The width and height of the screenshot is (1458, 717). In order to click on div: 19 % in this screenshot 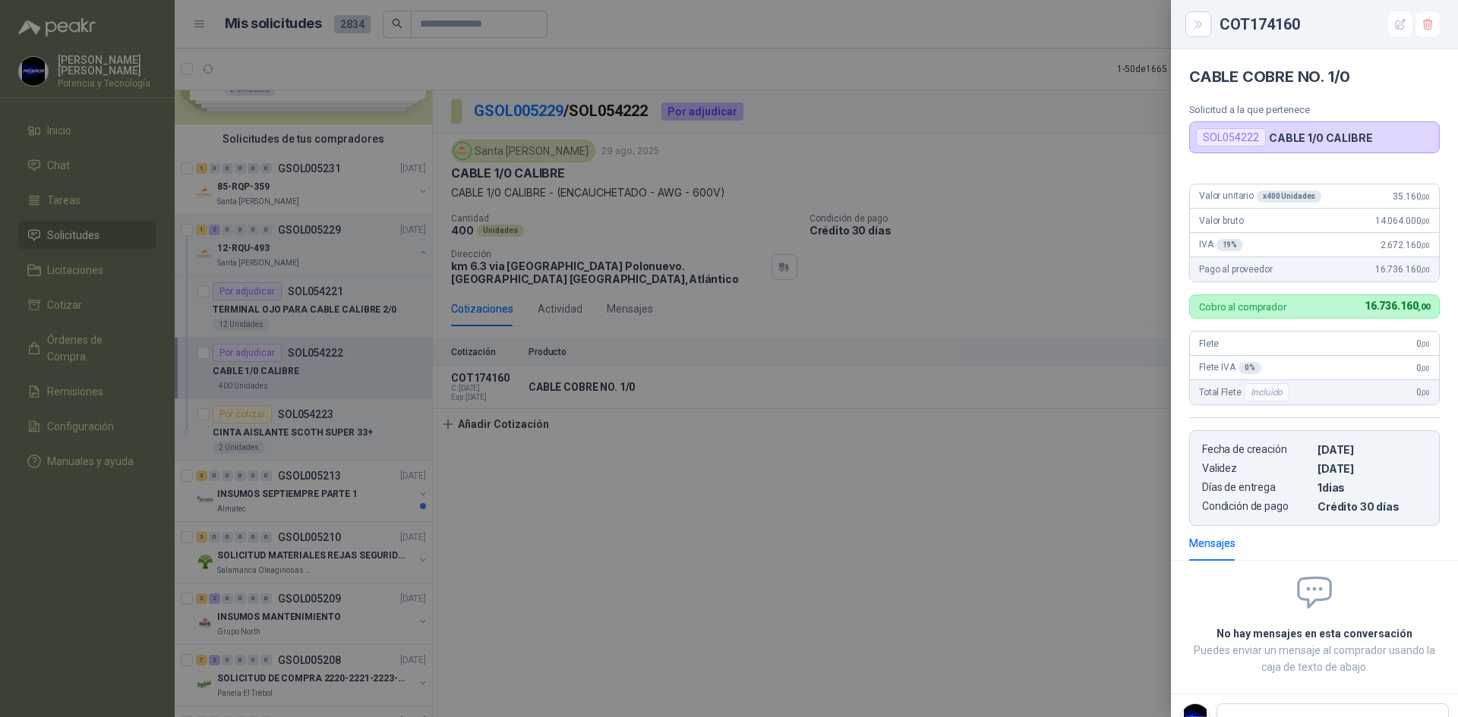, I will do `click(1230, 245)`.